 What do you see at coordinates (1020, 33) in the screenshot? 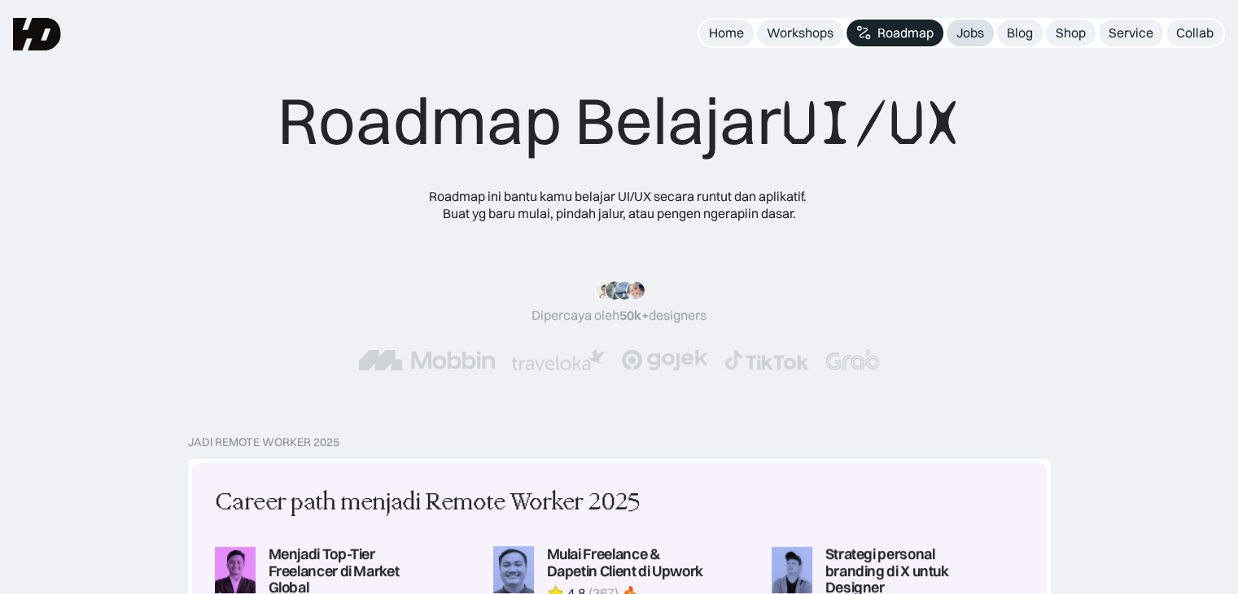
I see `div: Blog` at bounding box center [1020, 33].